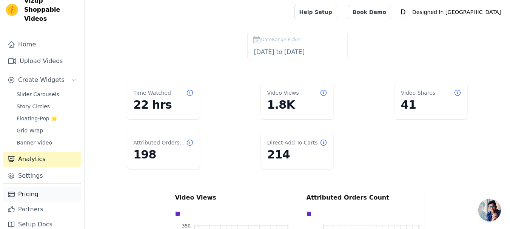 Image resolution: width=510 pixels, height=229 pixels. I want to click on dd: 1.8K, so click(297, 105).